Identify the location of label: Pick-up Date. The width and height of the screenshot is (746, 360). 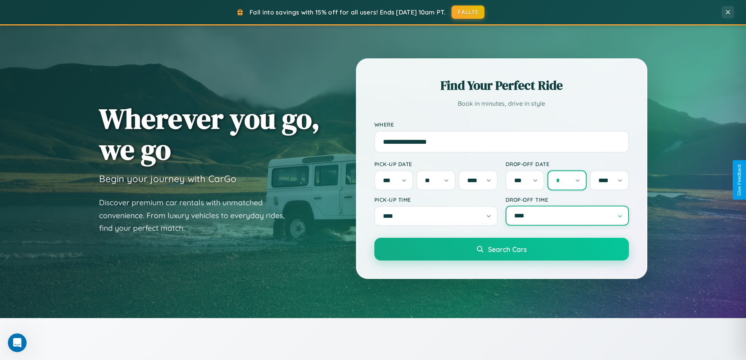
(436, 164).